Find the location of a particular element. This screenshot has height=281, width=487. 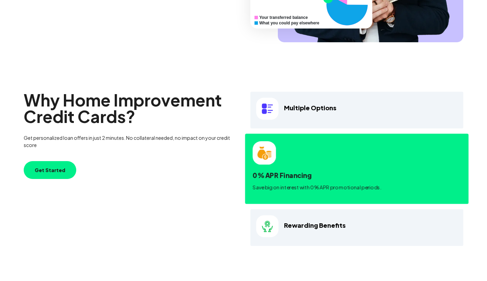

h4: 0% APR Financing is located at coordinates (357, 175).